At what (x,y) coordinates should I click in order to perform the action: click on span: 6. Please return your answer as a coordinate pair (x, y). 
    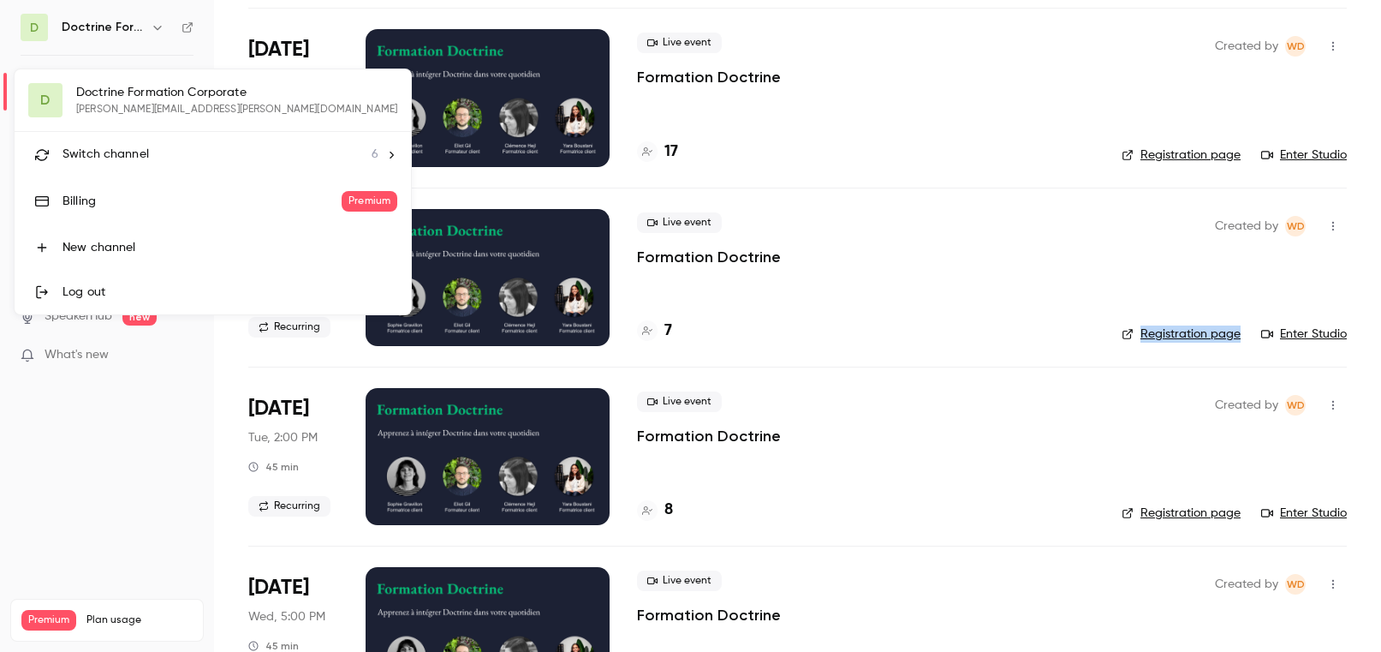
    Looking at the image, I should click on (375, 154).